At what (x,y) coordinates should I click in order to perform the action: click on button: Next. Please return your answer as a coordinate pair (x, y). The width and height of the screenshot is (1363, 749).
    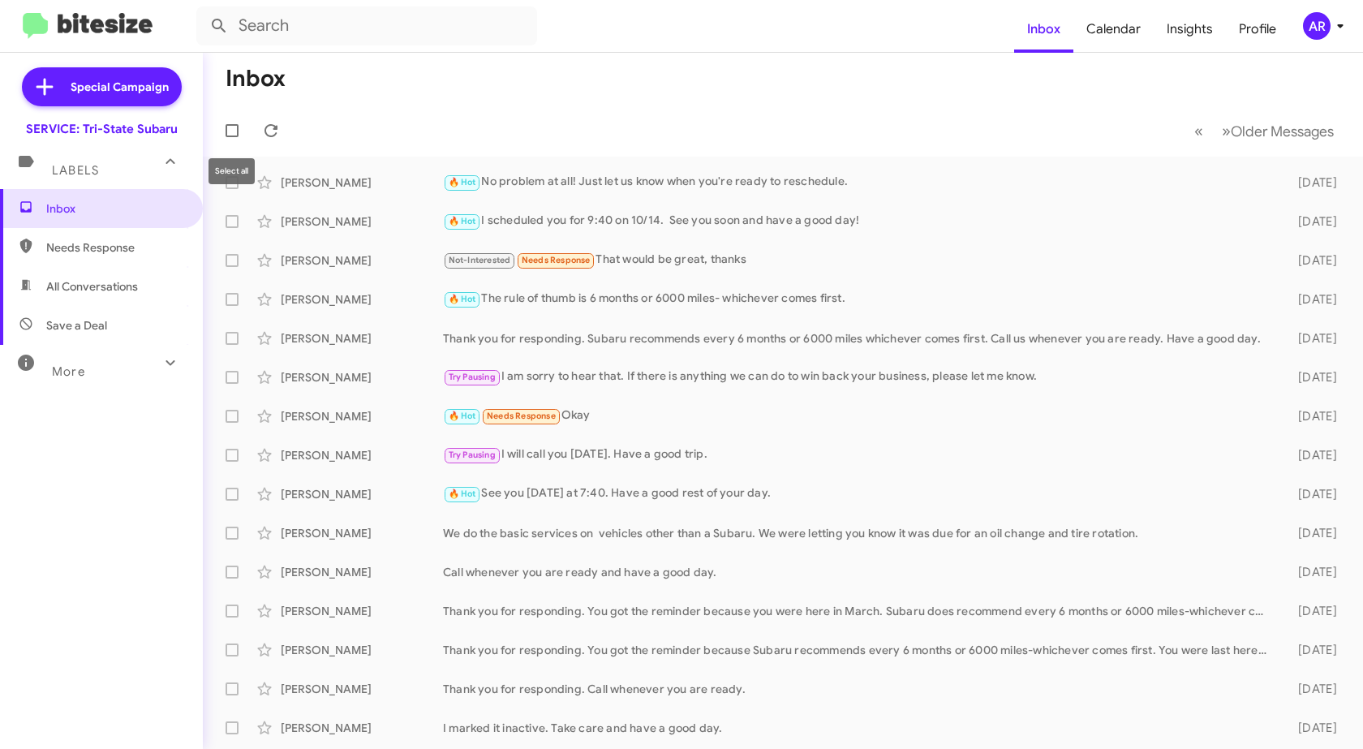
    Looking at the image, I should click on (1278, 131).